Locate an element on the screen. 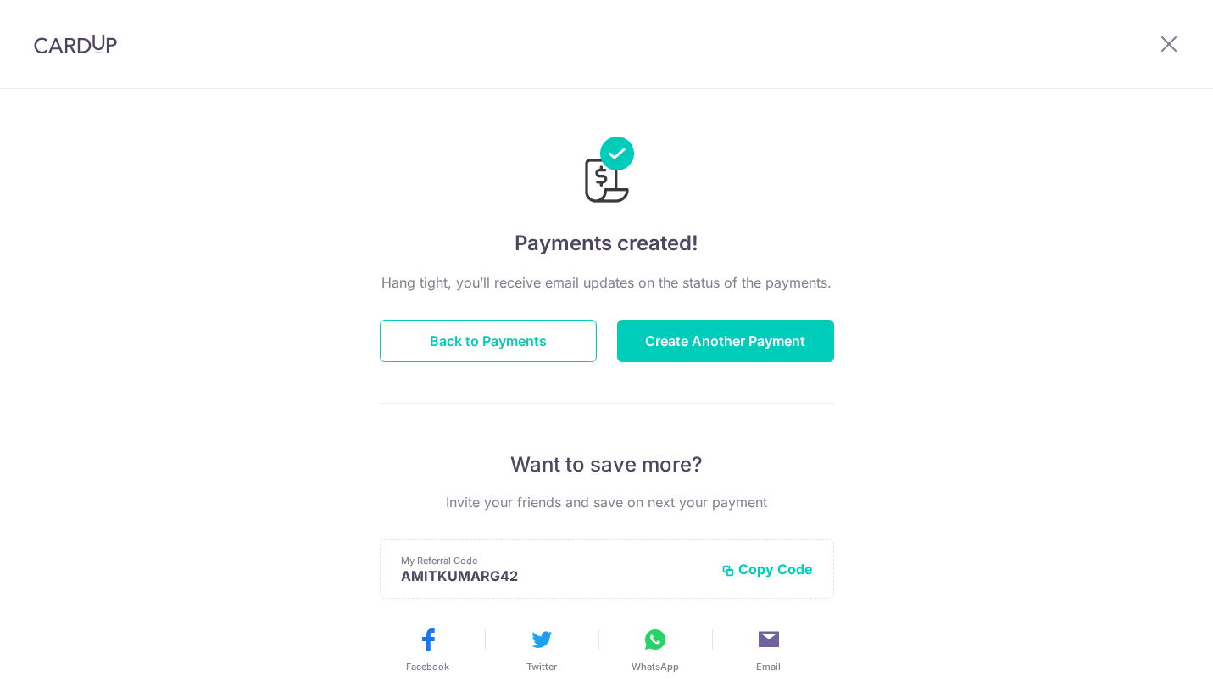 Image resolution: width=1213 pixels, height=698 pixels. span: Email is located at coordinates (768, 666).